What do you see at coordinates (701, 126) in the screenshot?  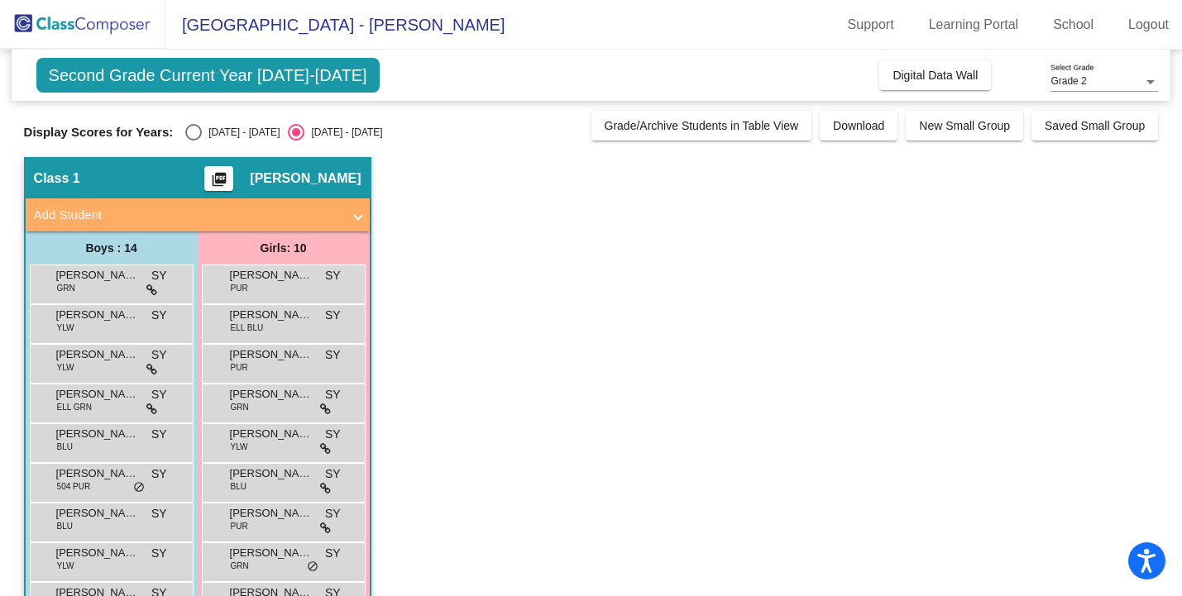 I see `span: Grade/Archive Students in Table View` at bounding box center [701, 126].